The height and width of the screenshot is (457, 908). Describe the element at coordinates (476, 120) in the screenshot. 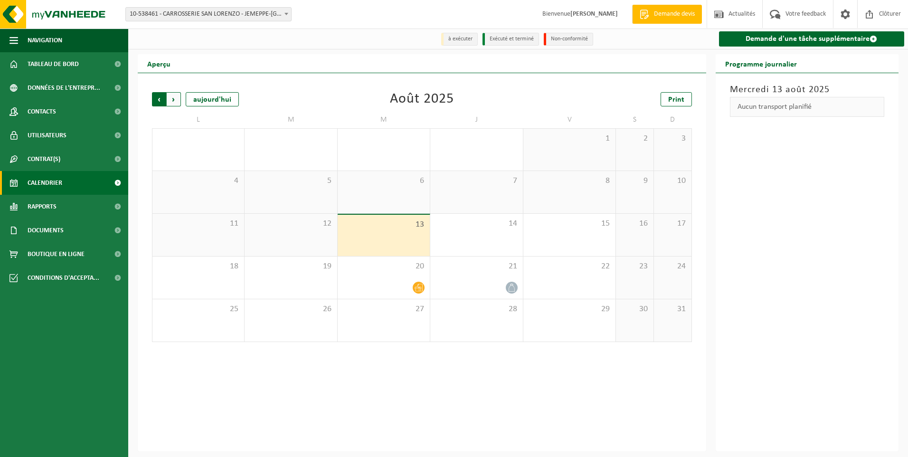

I see `td: J` at that location.